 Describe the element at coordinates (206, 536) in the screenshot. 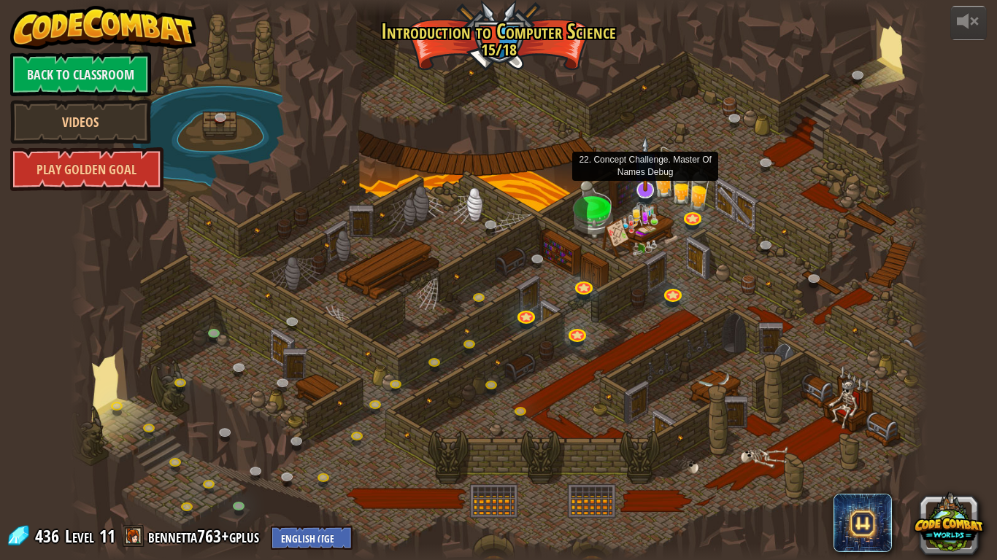

I see `a: bennetta763+gplus` at that location.